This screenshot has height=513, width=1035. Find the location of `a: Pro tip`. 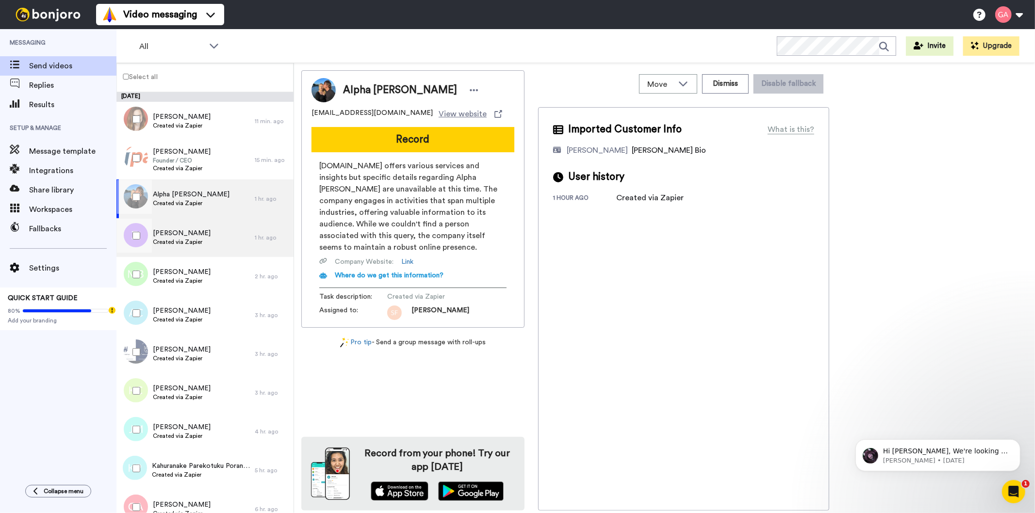

a: Pro tip is located at coordinates (356, 343).